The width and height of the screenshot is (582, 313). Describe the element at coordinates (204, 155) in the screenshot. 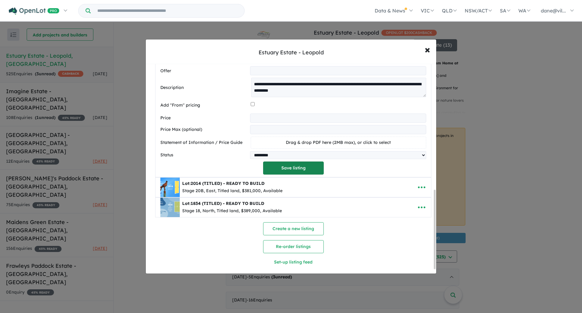

I see `label: Status` at that location.